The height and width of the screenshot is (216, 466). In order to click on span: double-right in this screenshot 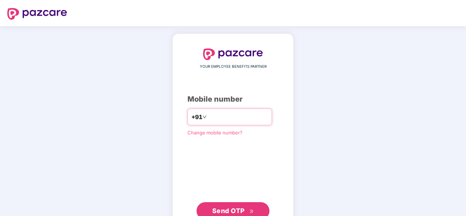, I will do `click(252, 212)`.